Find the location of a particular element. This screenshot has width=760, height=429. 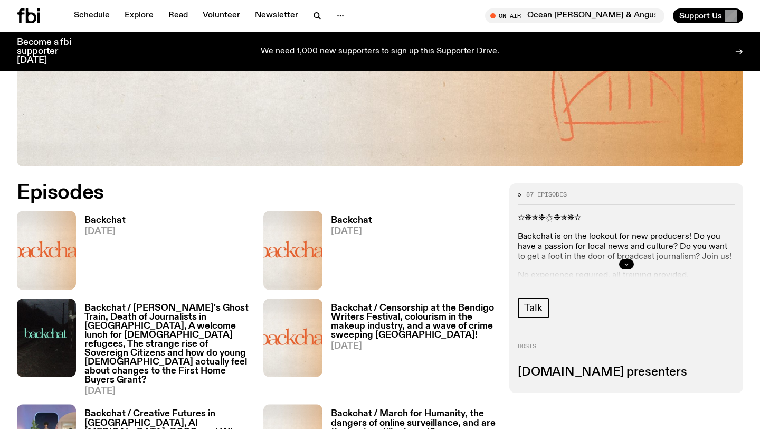

h2: Episodes is located at coordinates (257, 193).